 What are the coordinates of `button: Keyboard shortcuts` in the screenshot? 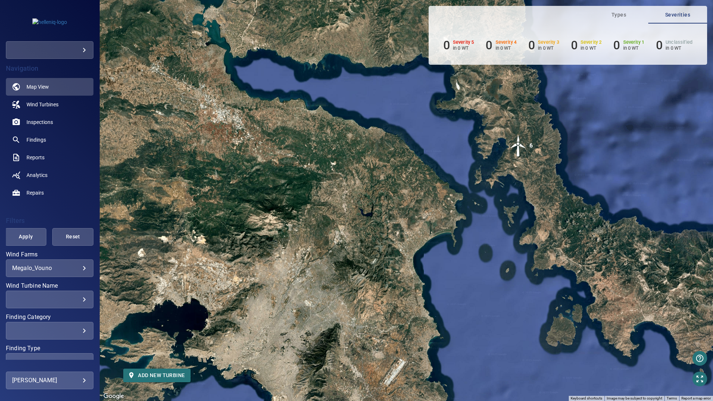 It's located at (587, 399).